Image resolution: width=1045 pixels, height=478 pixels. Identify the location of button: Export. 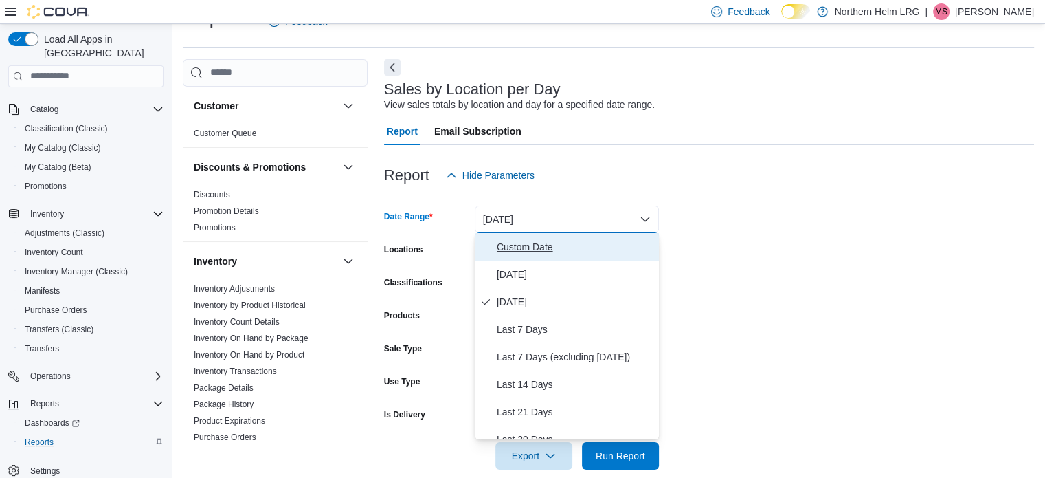
(534, 456).